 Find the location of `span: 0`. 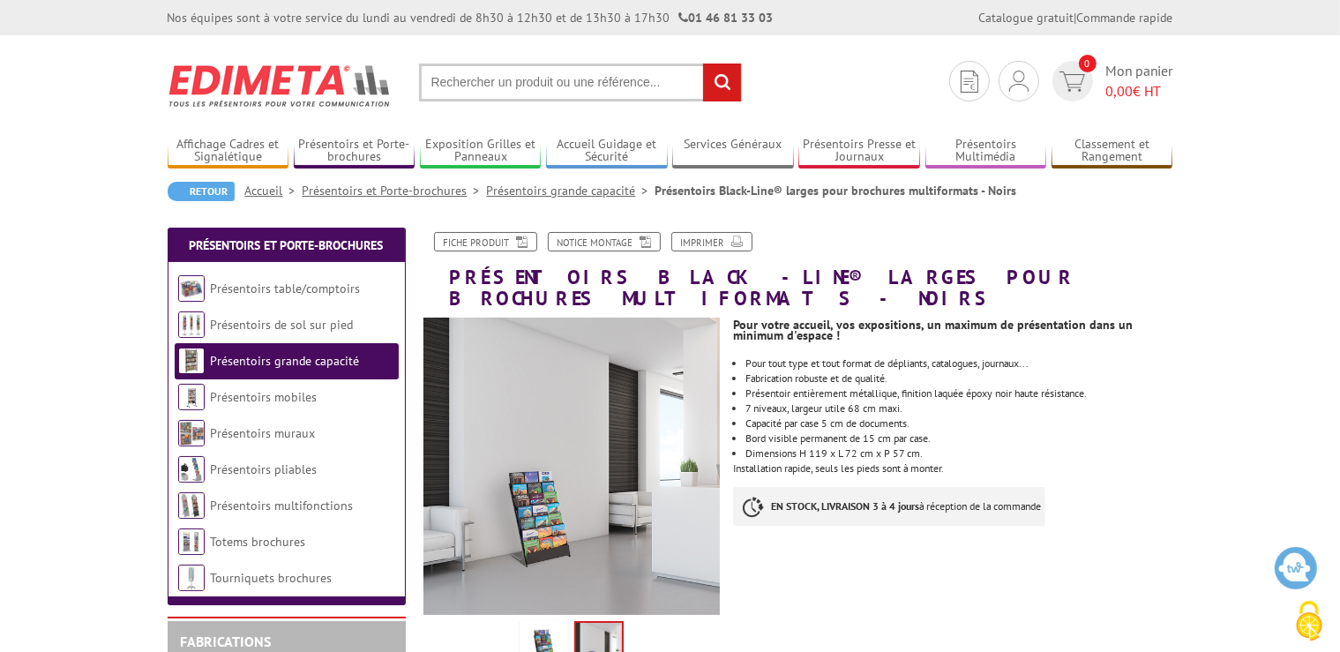

span: 0 is located at coordinates (1088, 64).